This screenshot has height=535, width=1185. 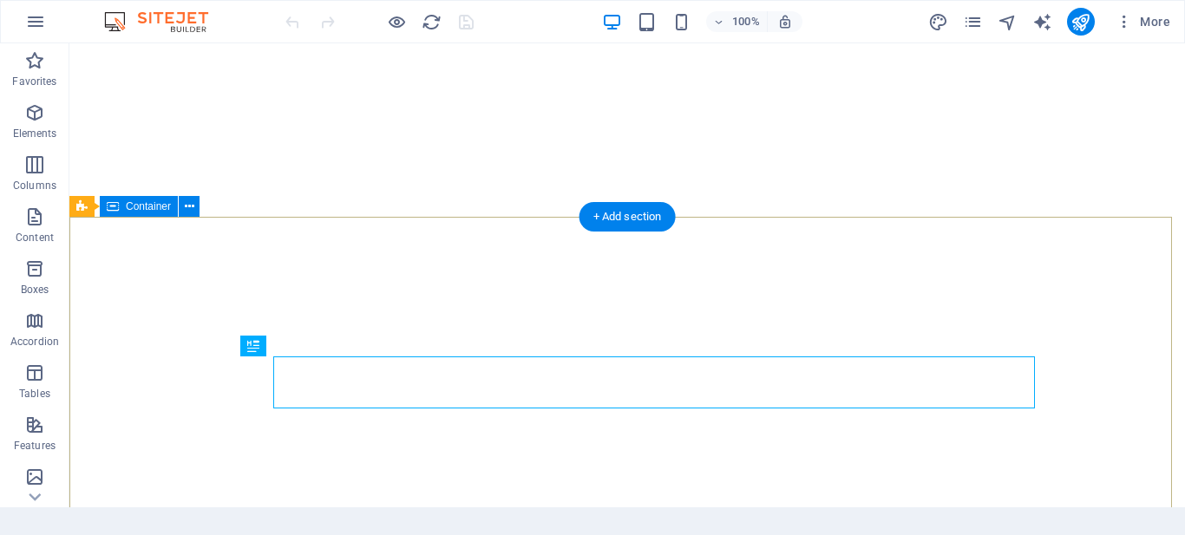 What do you see at coordinates (35, 342) in the screenshot?
I see `p: Accordion` at bounding box center [35, 342].